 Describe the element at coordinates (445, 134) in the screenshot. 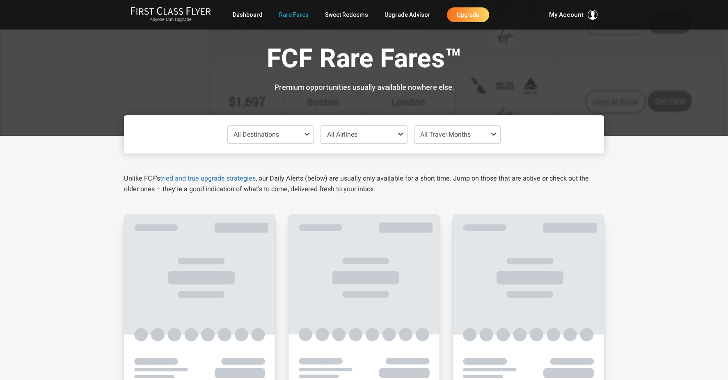

I see `span: All Travel Months` at that location.